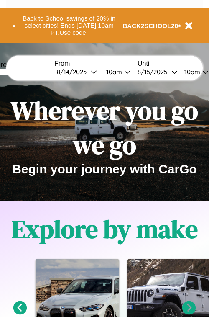 This screenshot has height=317, width=209. I want to click on button: 10am, so click(116, 72).